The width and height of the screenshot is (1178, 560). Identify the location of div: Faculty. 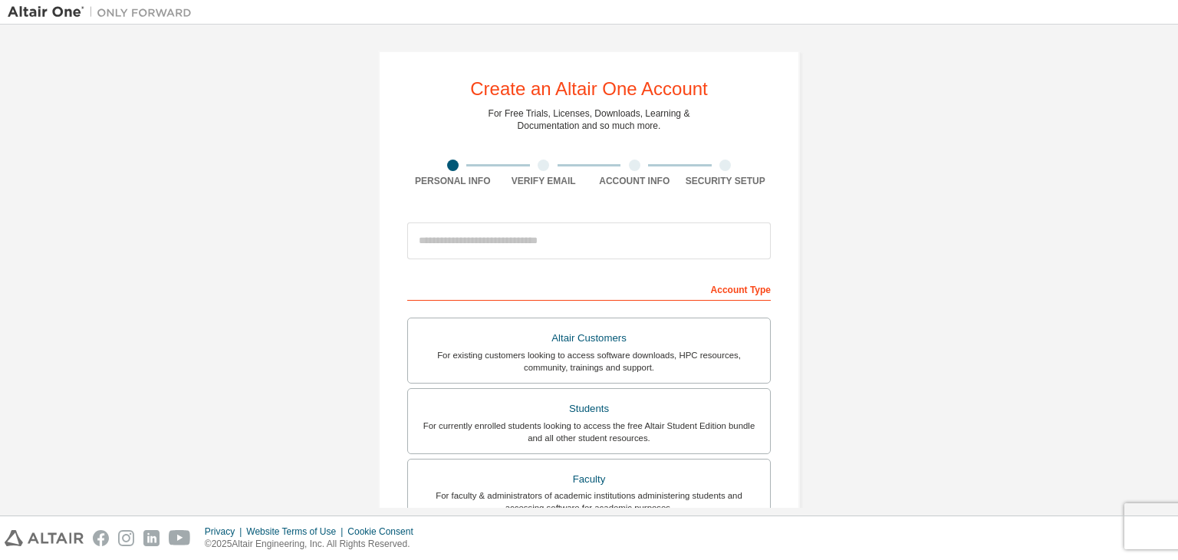
(589, 479).